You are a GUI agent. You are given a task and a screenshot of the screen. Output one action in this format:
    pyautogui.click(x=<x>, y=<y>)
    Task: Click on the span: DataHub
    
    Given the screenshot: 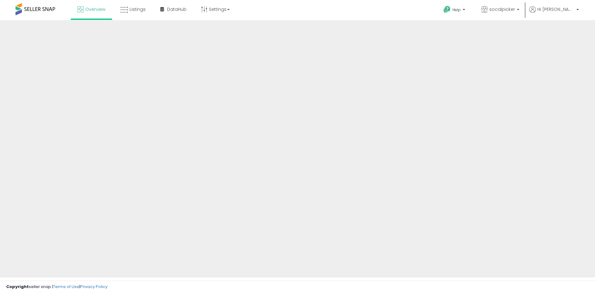 What is the action you would take?
    pyautogui.click(x=177, y=9)
    